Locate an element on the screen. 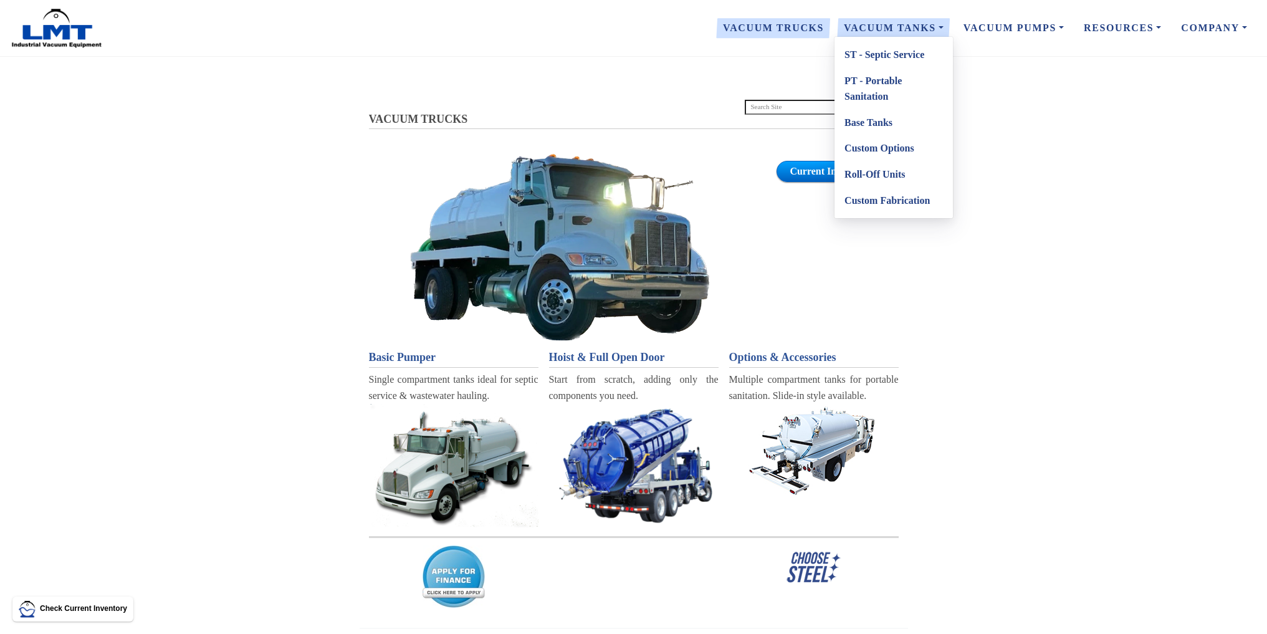 Image resolution: width=1267 pixels, height=634 pixels. img: Stacks Image 9319 is located at coordinates (814, 451).